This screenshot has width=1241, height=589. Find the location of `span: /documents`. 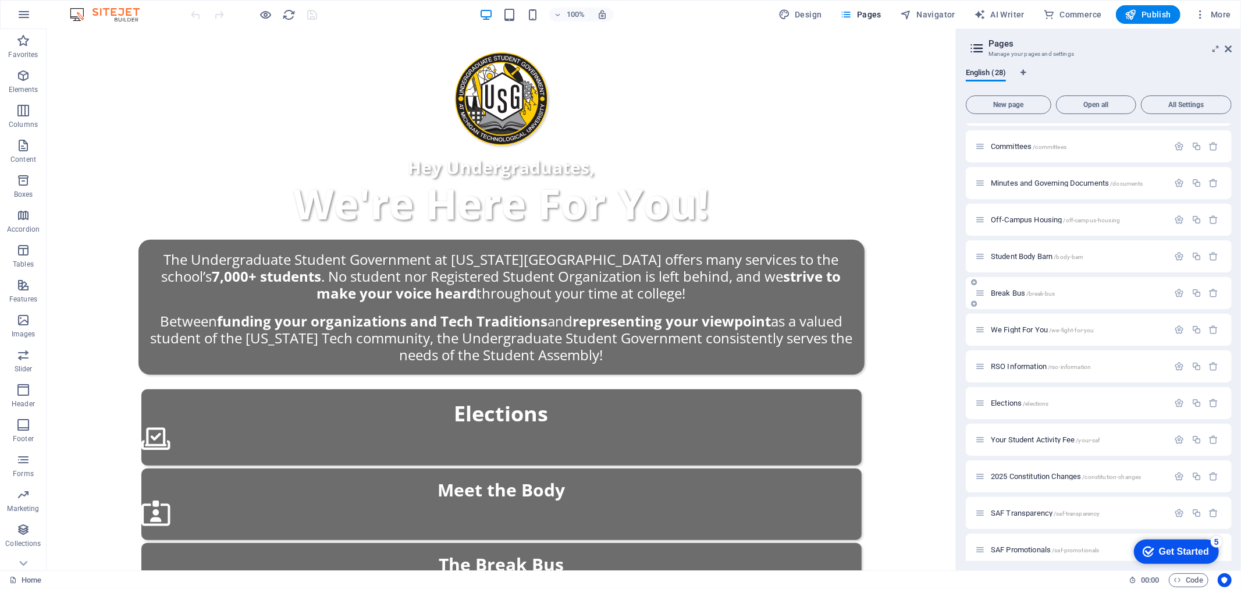

span: /documents is located at coordinates (1126, 183).